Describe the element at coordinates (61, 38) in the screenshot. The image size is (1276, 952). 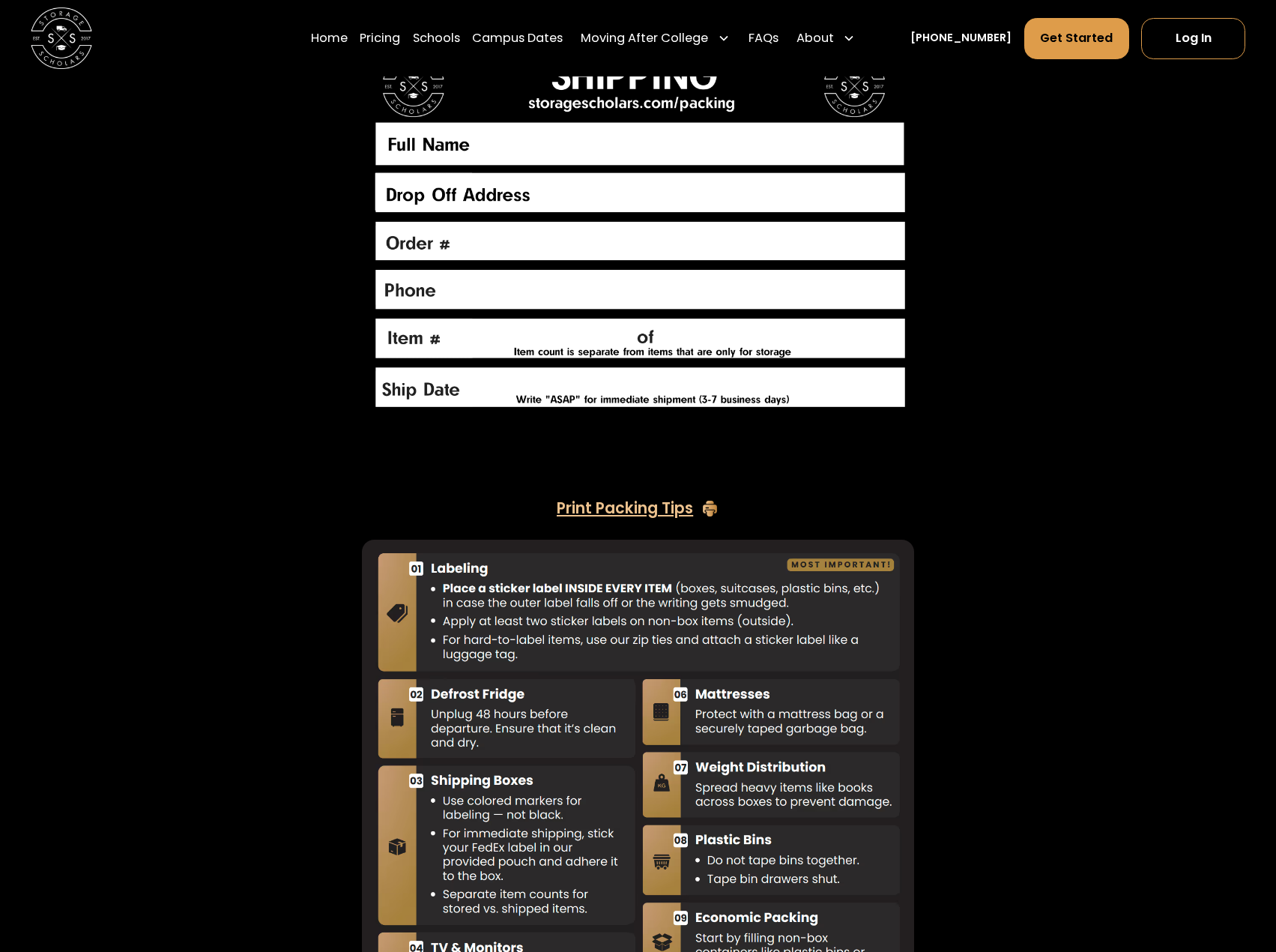
I see `a: home` at that location.